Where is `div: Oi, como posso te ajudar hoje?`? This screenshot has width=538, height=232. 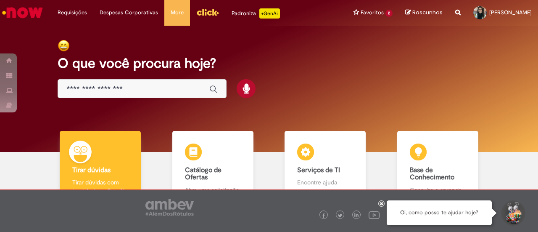
div: Oi, como posso te ajudar hoje? is located at coordinates (439, 212).